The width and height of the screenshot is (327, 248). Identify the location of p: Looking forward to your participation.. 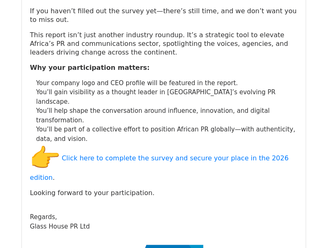
(164, 192).